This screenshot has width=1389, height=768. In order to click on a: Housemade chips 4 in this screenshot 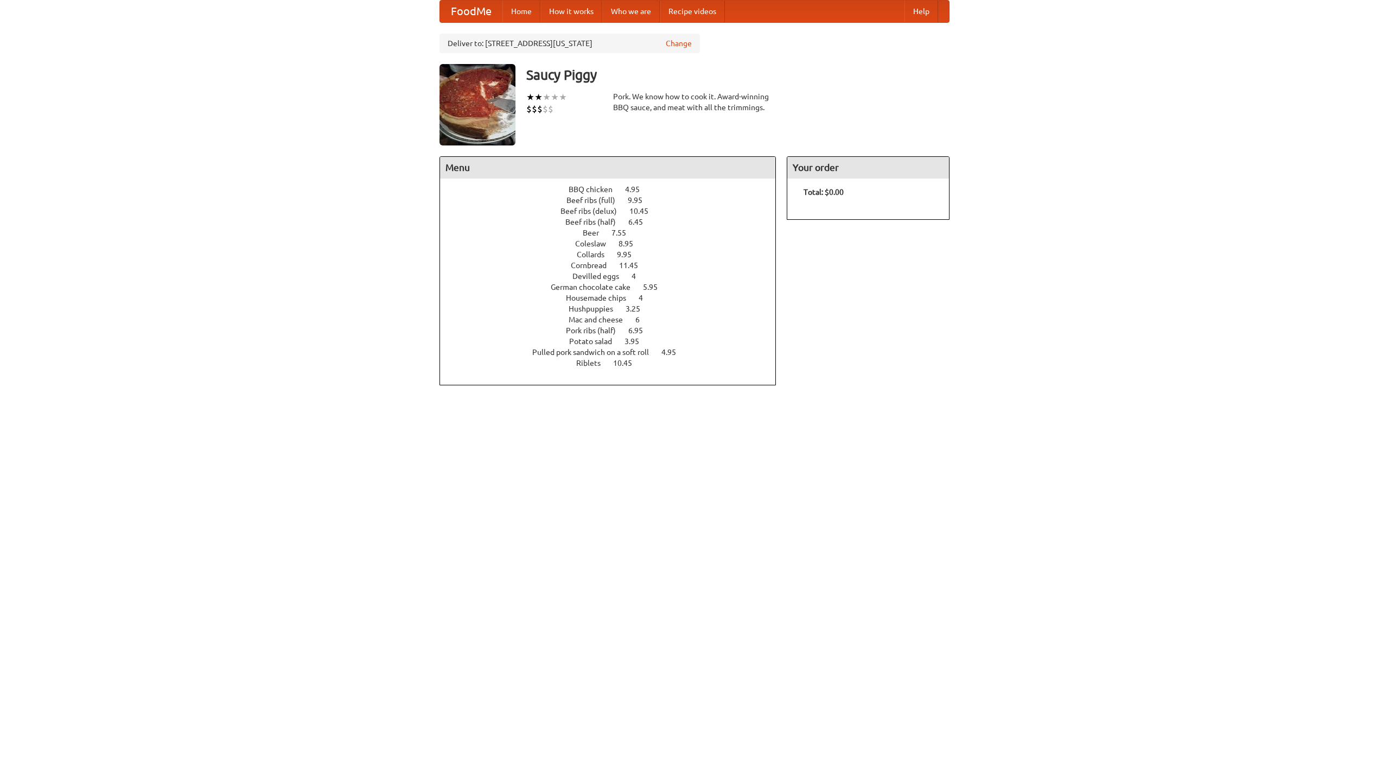, I will do `click(614, 298)`.